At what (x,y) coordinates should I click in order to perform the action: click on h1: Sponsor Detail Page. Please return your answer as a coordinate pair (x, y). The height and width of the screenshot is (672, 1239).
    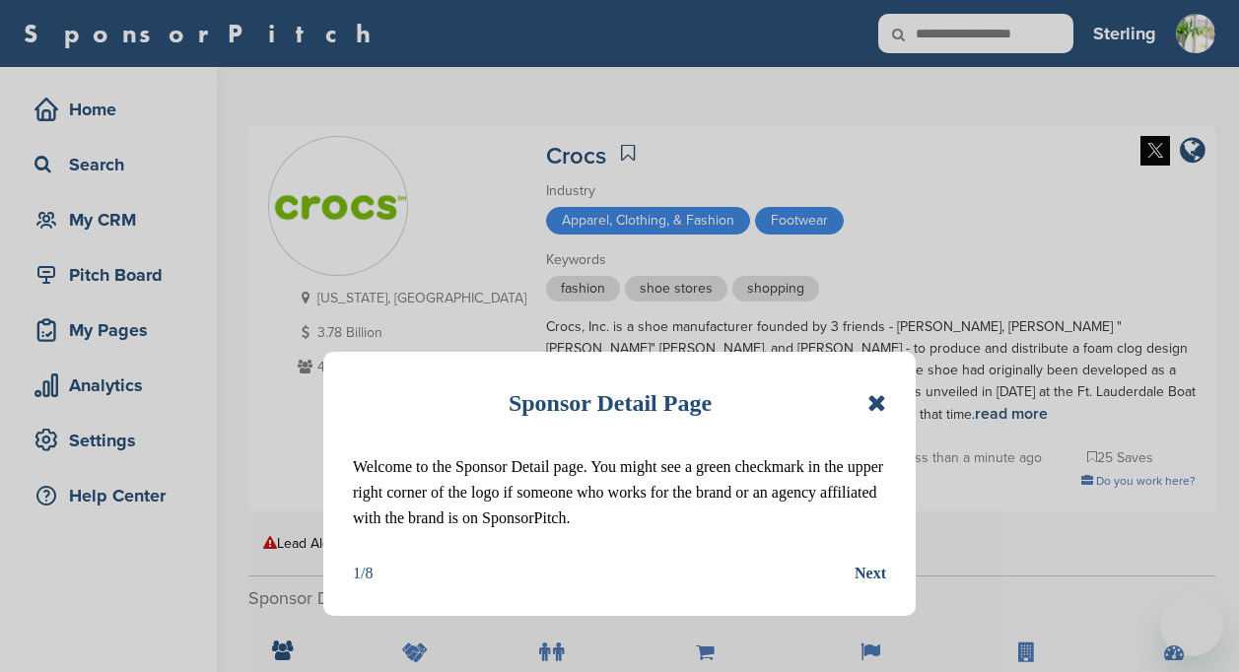
    Looking at the image, I should click on (610, 403).